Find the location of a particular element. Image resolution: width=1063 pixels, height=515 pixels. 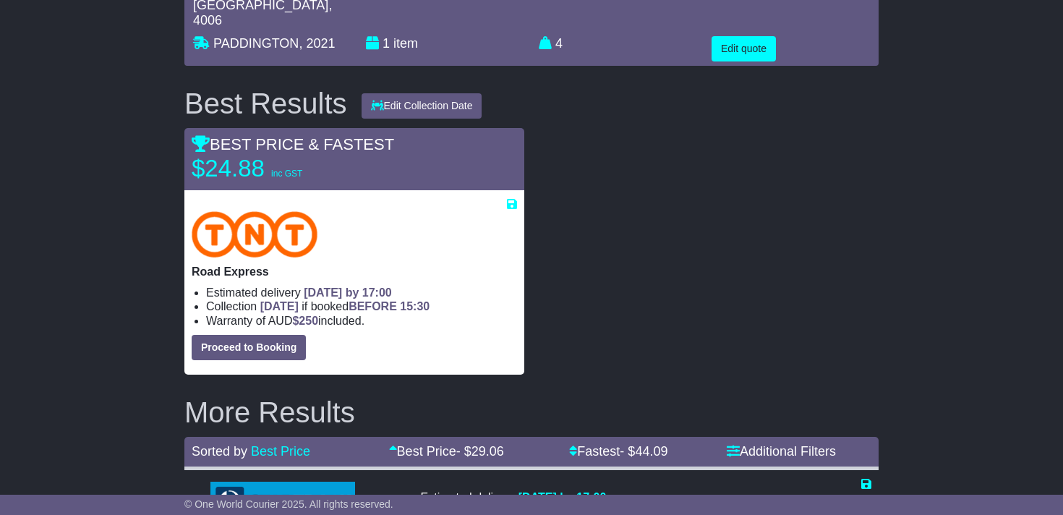

a: Fastest- $44.09 is located at coordinates (618, 451).